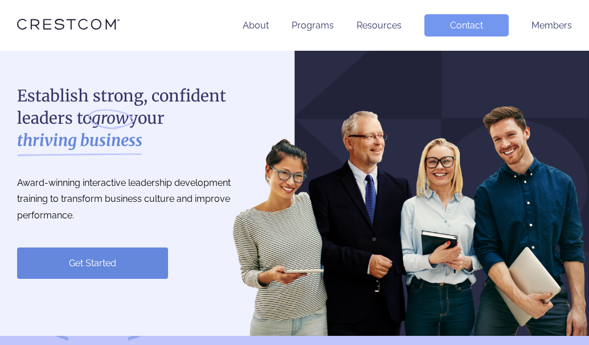 The height and width of the screenshot is (345, 589). What do you see at coordinates (313, 25) in the screenshot?
I see `a: Programs` at bounding box center [313, 25].